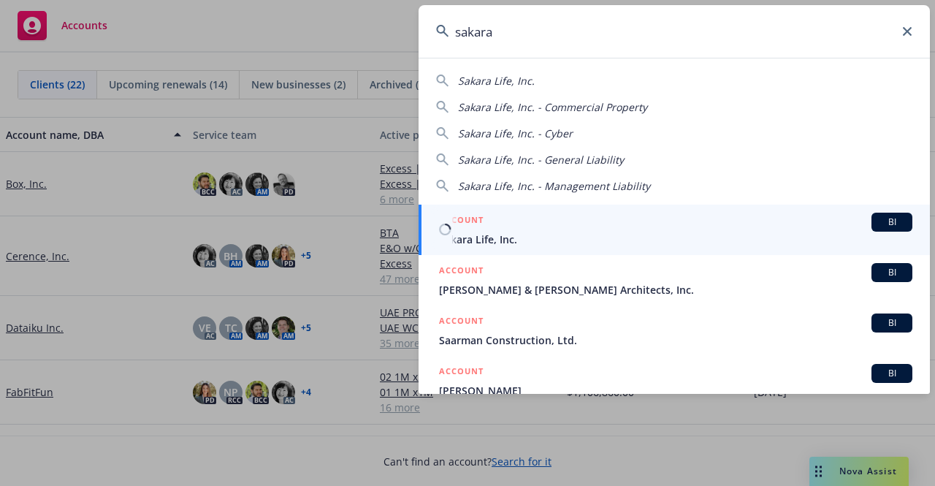 The image size is (935, 486). I want to click on input: Search..., so click(674, 31).